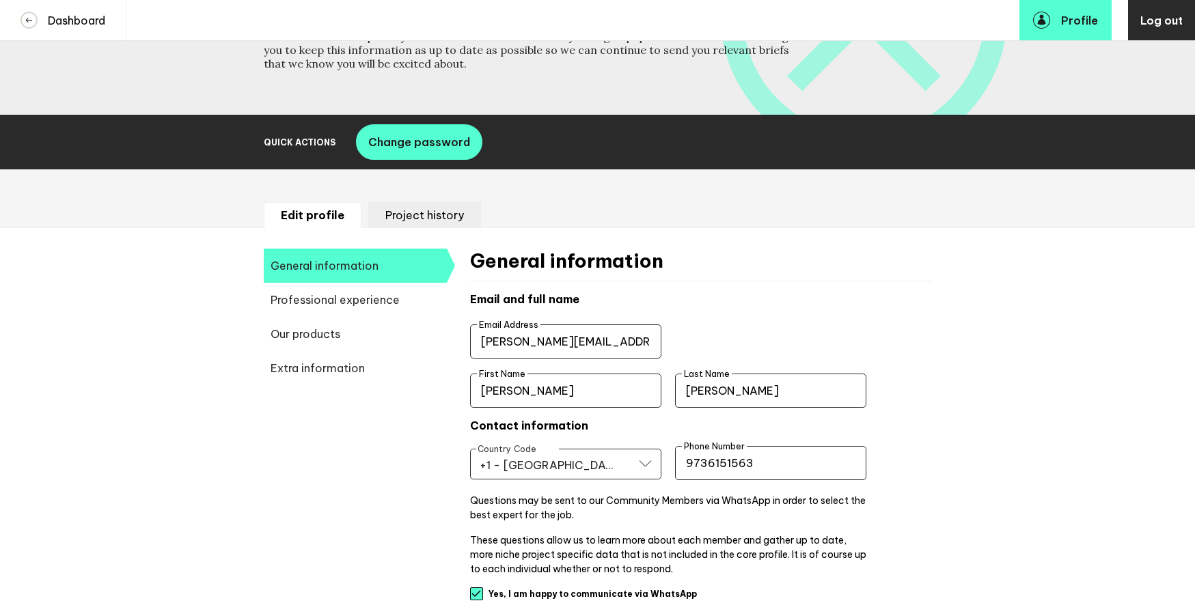 This screenshot has height=603, width=1195. What do you see at coordinates (645, 464) in the screenshot?
I see `button: Open` at bounding box center [645, 464].